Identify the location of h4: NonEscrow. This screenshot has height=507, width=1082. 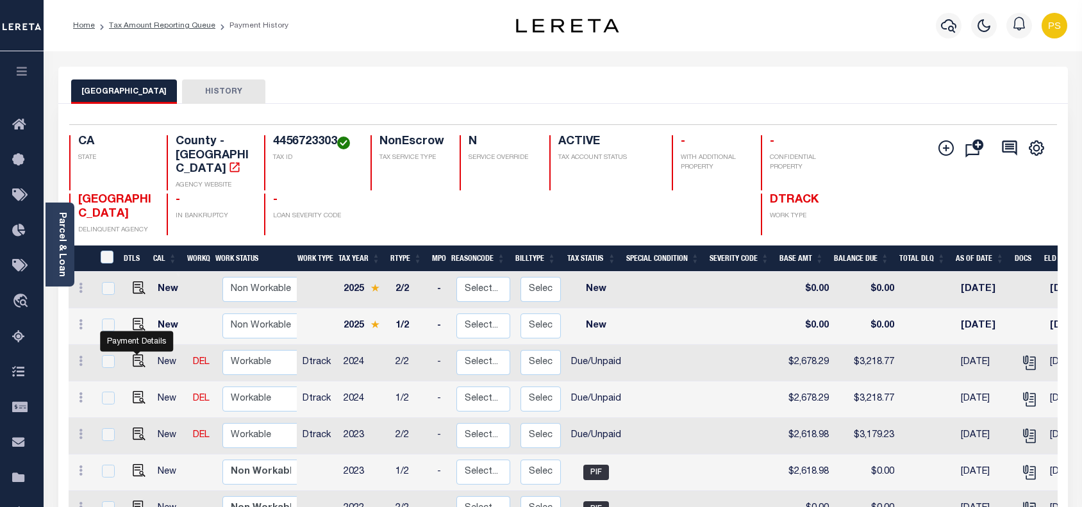
(412, 142).